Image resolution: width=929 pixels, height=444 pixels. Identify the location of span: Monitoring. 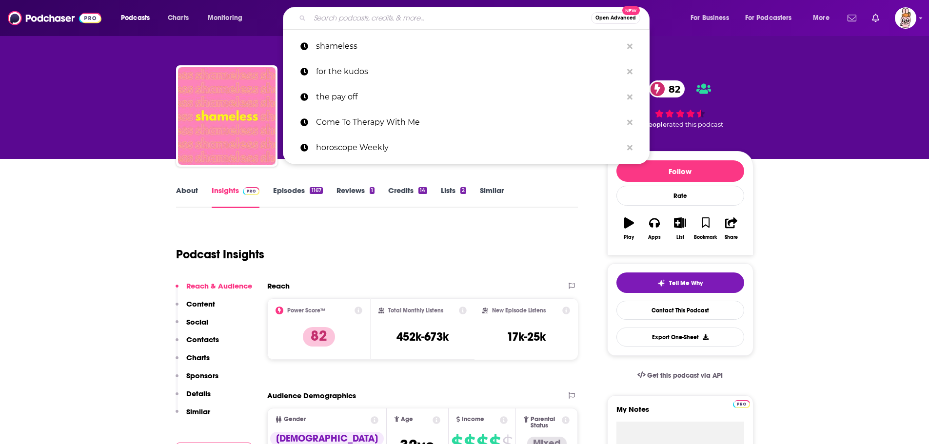
(225, 18).